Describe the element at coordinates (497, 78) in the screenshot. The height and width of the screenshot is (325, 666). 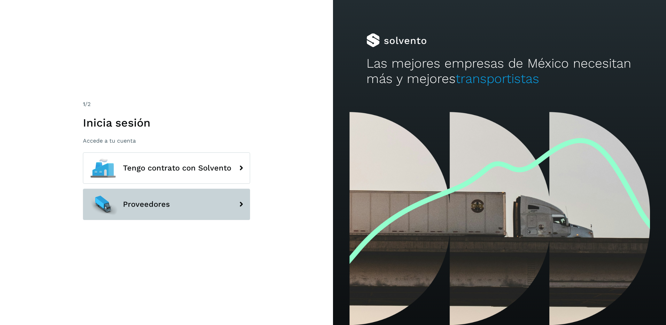
I see `span: transportistas` at that location.